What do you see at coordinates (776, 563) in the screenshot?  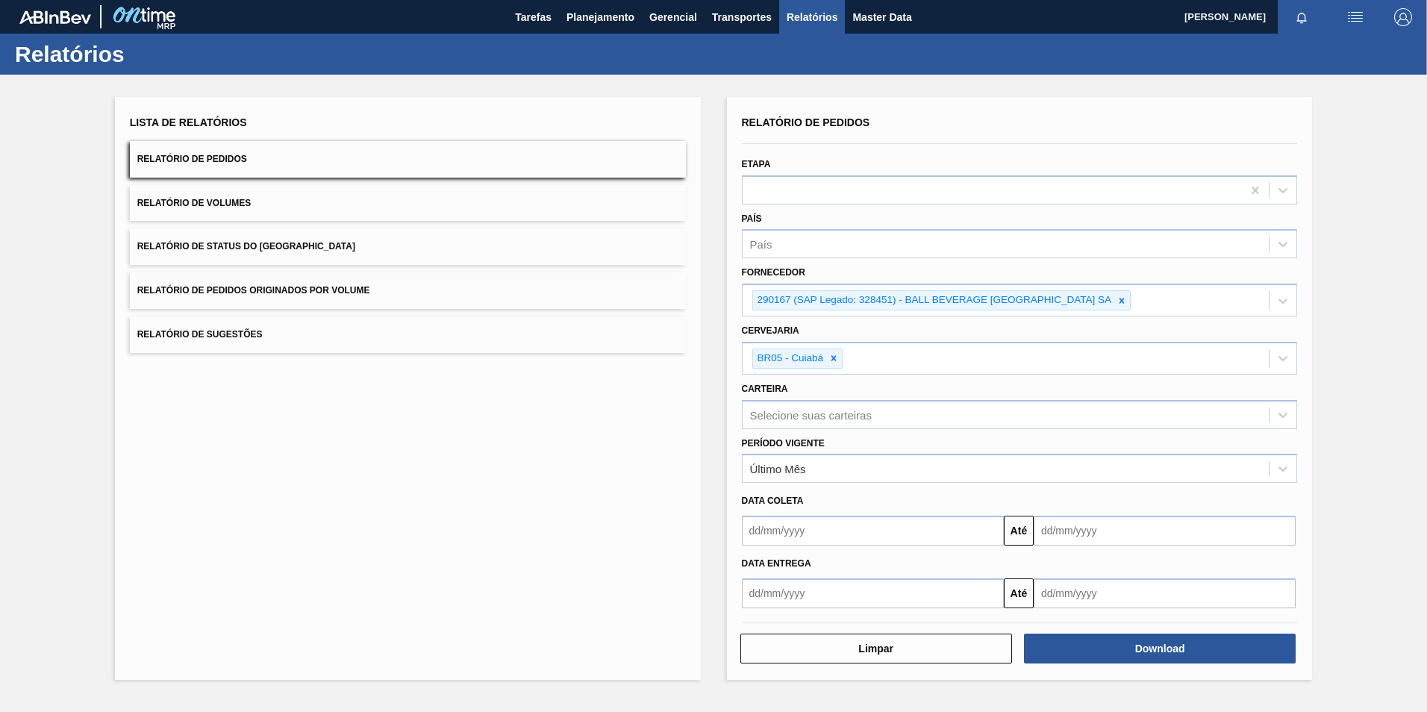 I see `span: Data entrega` at bounding box center [776, 563].